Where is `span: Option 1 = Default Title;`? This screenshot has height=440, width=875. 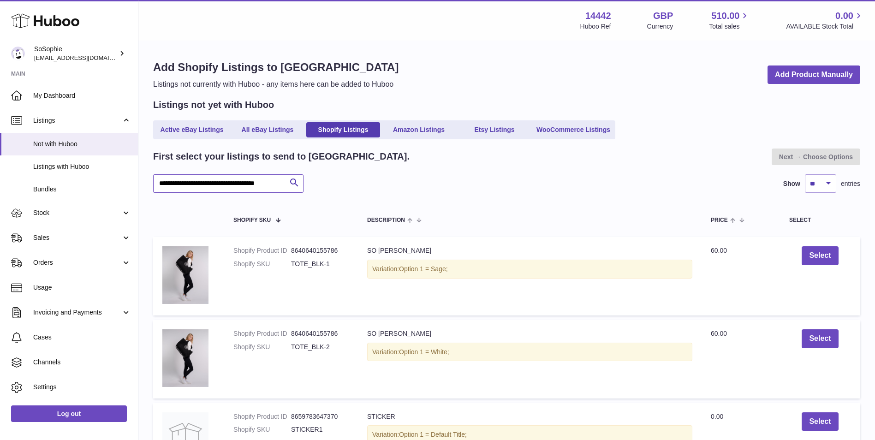 span: Option 1 = Default Title; is located at coordinates (433, 434).